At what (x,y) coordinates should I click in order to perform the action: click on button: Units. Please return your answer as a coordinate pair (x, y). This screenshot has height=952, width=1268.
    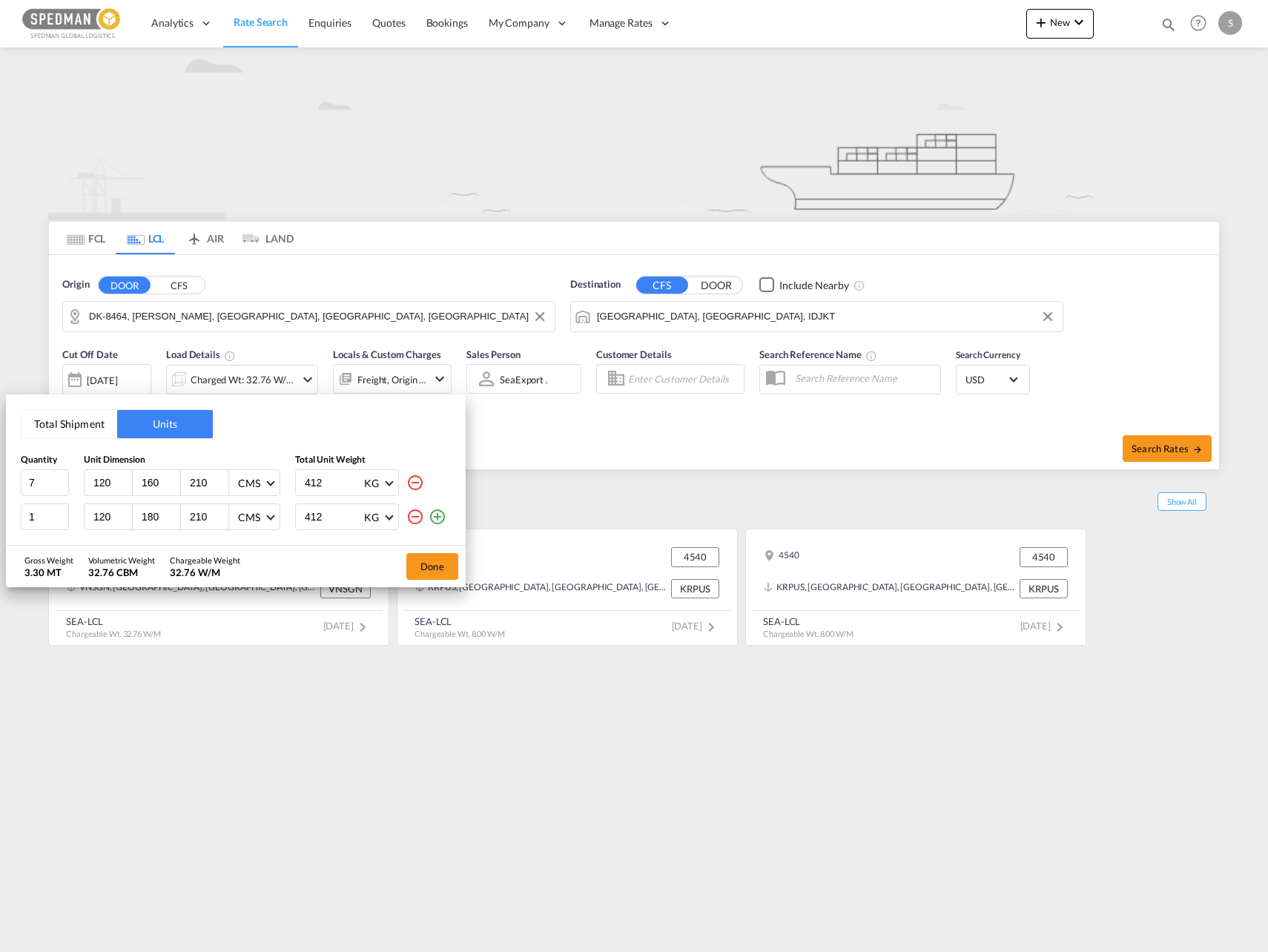
    Looking at the image, I should click on (165, 424).